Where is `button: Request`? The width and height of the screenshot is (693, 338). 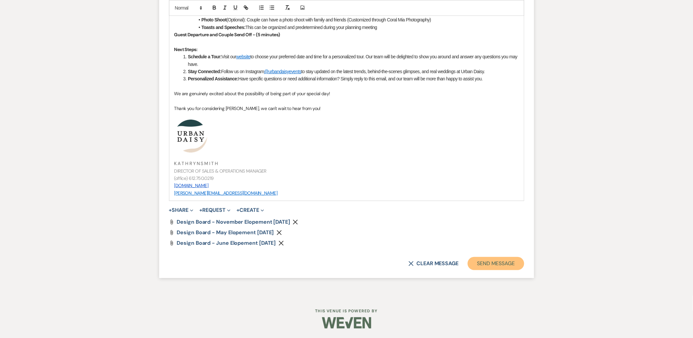 button: Request is located at coordinates (215, 210).